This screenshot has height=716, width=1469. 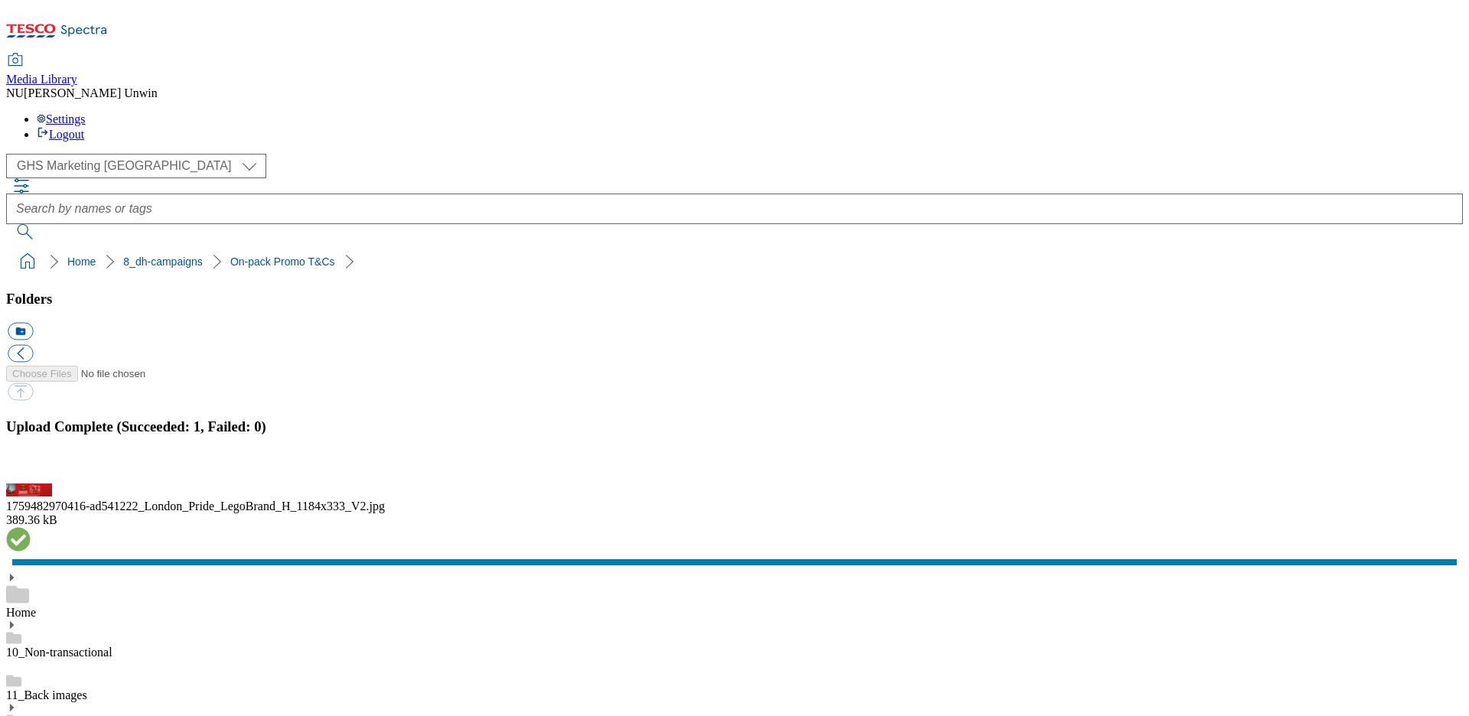 What do you see at coordinates (28, 262) in the screenshot?
I see `a: home` at bounding box center [28, 262].